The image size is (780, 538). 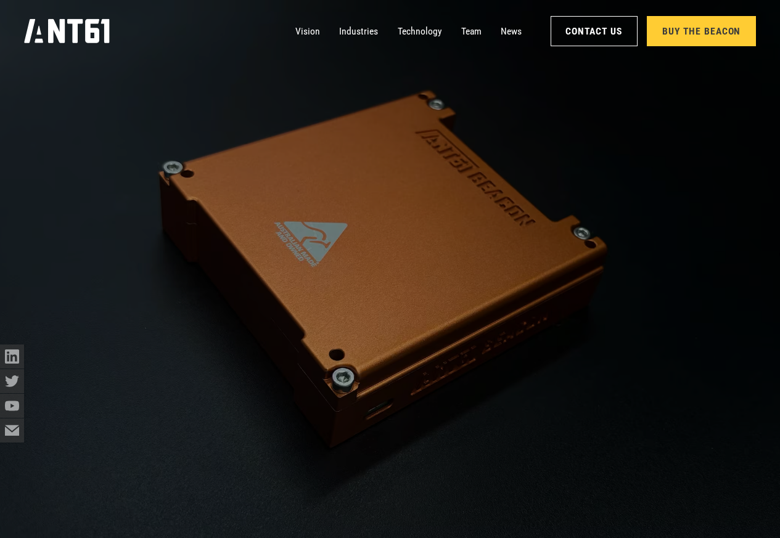 What do you see at coordinates (594, 31) in the screenshot?
I see `a: Contact Us` at bounding box center [594, 31].